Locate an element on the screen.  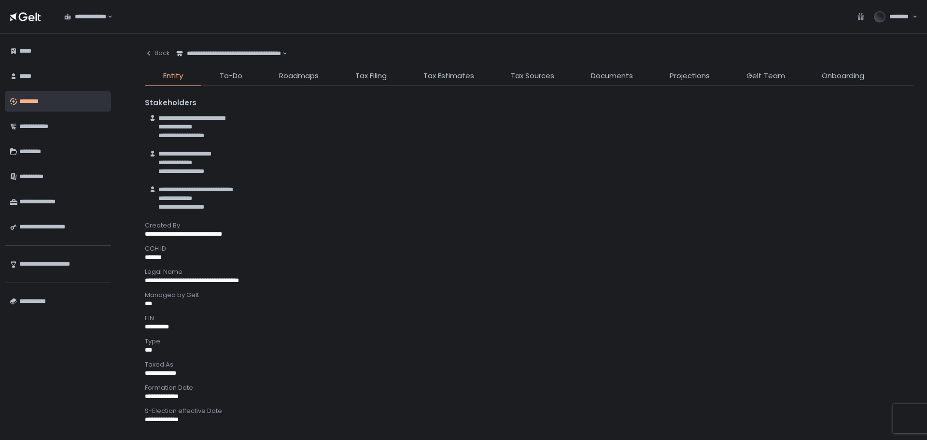
span: Gelt Team is located at coordinates (765, 76).